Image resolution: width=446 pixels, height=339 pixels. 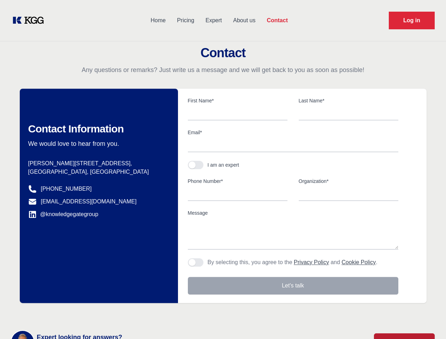 What do you see at coordinates (223, 53) in the screenshot?
I see `h2: Contact` at bounding box center [223, 53].